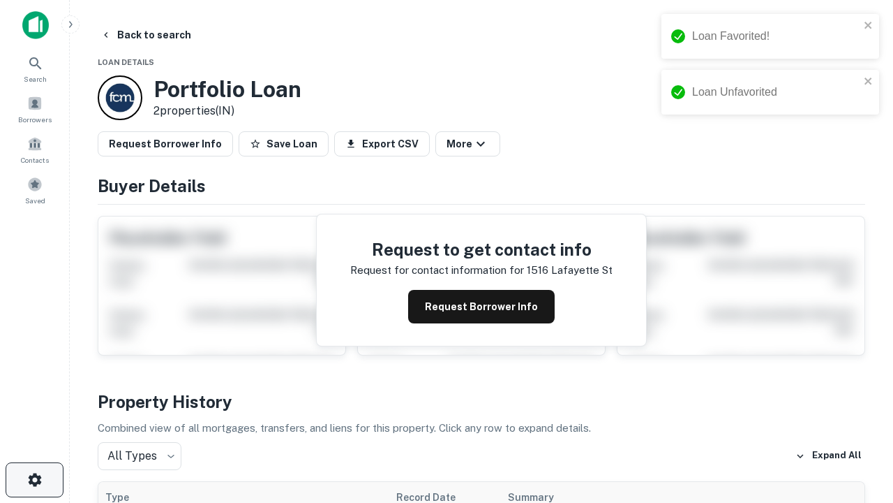 Image resolution: width=893 pixels, height=503 pixels. I want to click on span: Contacts, so click(35, 160).